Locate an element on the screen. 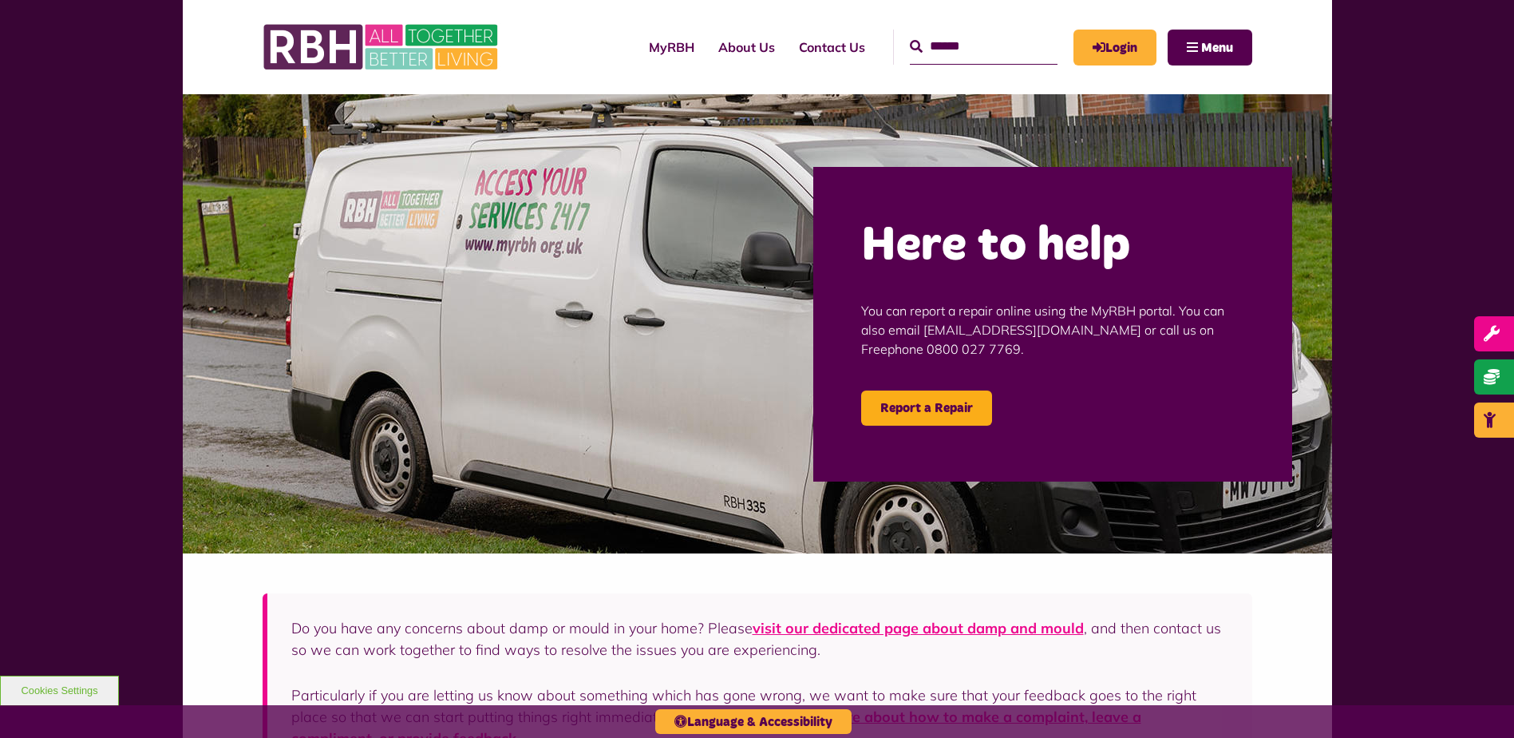  button: Navigation is located at coordinates (1210, 47).